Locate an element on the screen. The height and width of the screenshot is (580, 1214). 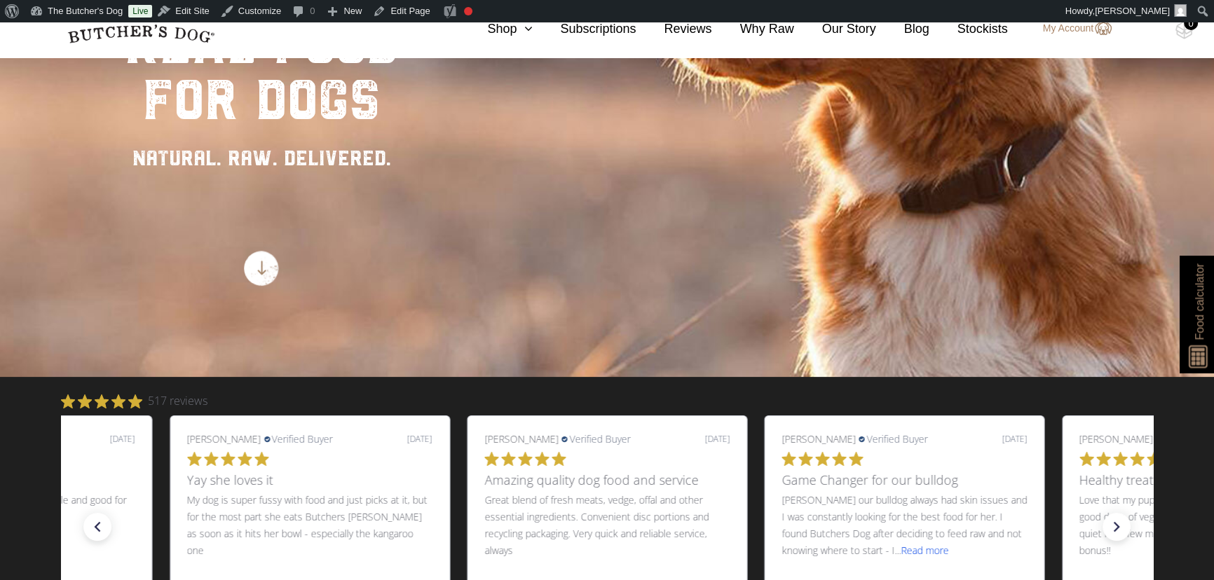
div: NATURAL. RAW. DELIVERED. is located at coordinates (261, 158).